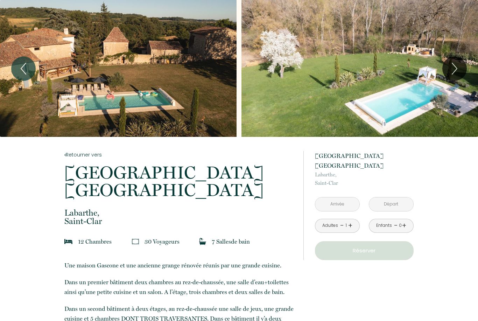  Describe the element at coordinates (23, 69) in the screenshot. I see `button: Previous` at that location.